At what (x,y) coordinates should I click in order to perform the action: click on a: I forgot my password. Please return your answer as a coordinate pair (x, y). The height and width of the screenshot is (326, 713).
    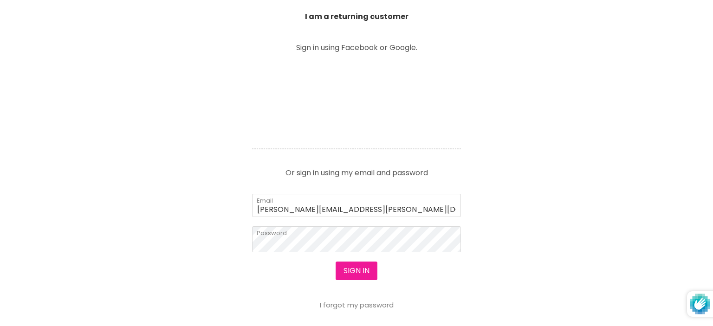
    Looking at the image, I should click on (356, 305).